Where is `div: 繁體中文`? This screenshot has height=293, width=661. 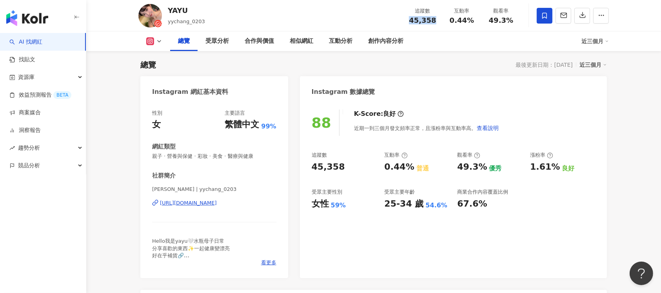 div: 繁體中文 is located at coordinates (242, 124).